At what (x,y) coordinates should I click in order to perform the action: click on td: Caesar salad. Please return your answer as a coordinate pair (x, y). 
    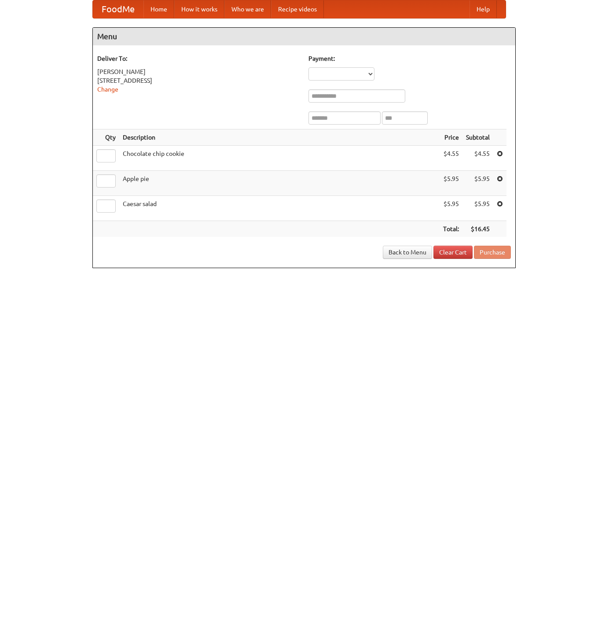
    Looking at the image, I should click on (279, 208).